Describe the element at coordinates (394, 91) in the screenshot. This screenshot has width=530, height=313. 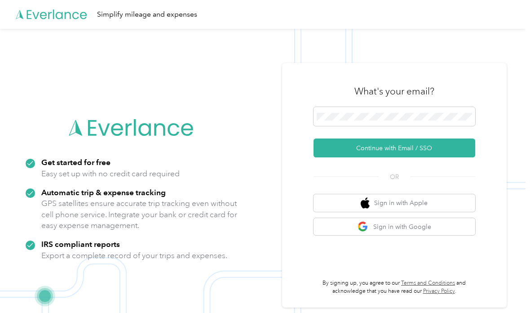
I see `h3: What's your email?` at that location.